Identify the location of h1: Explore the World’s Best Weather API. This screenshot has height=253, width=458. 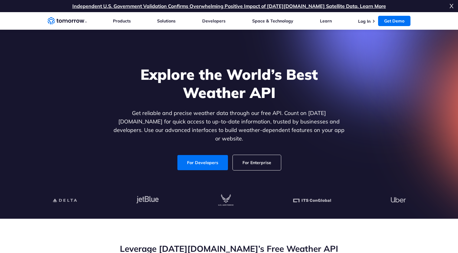
(229, 83).